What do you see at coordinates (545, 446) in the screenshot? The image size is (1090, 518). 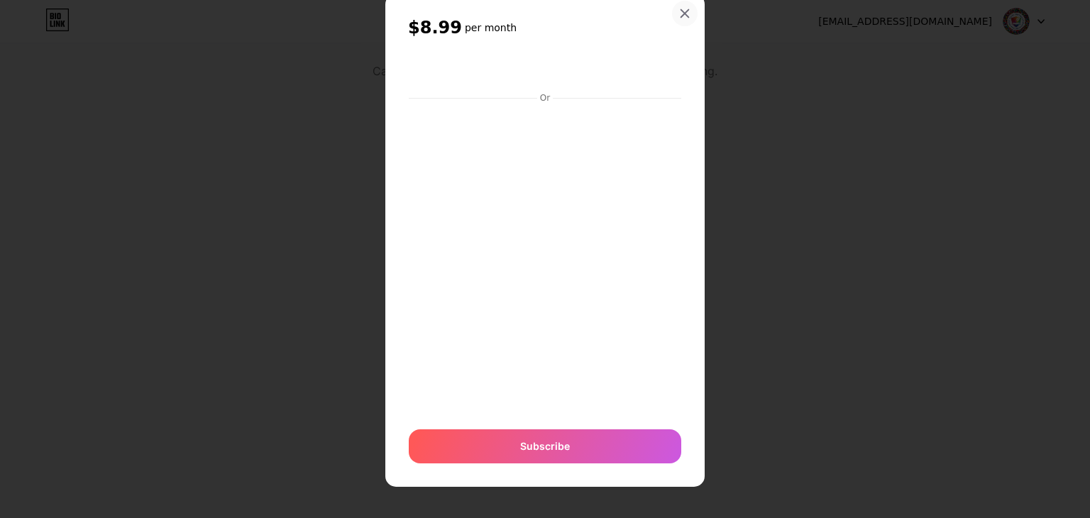 I see `span: Subscribe` at bounding box center [545, 446].